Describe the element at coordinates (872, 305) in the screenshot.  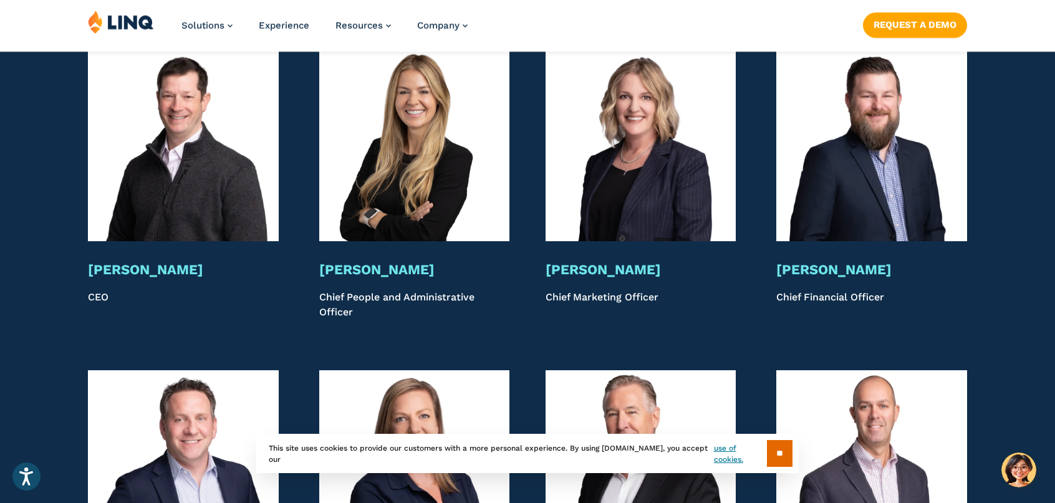
I see `p: Chief Financial Officer` at that location.